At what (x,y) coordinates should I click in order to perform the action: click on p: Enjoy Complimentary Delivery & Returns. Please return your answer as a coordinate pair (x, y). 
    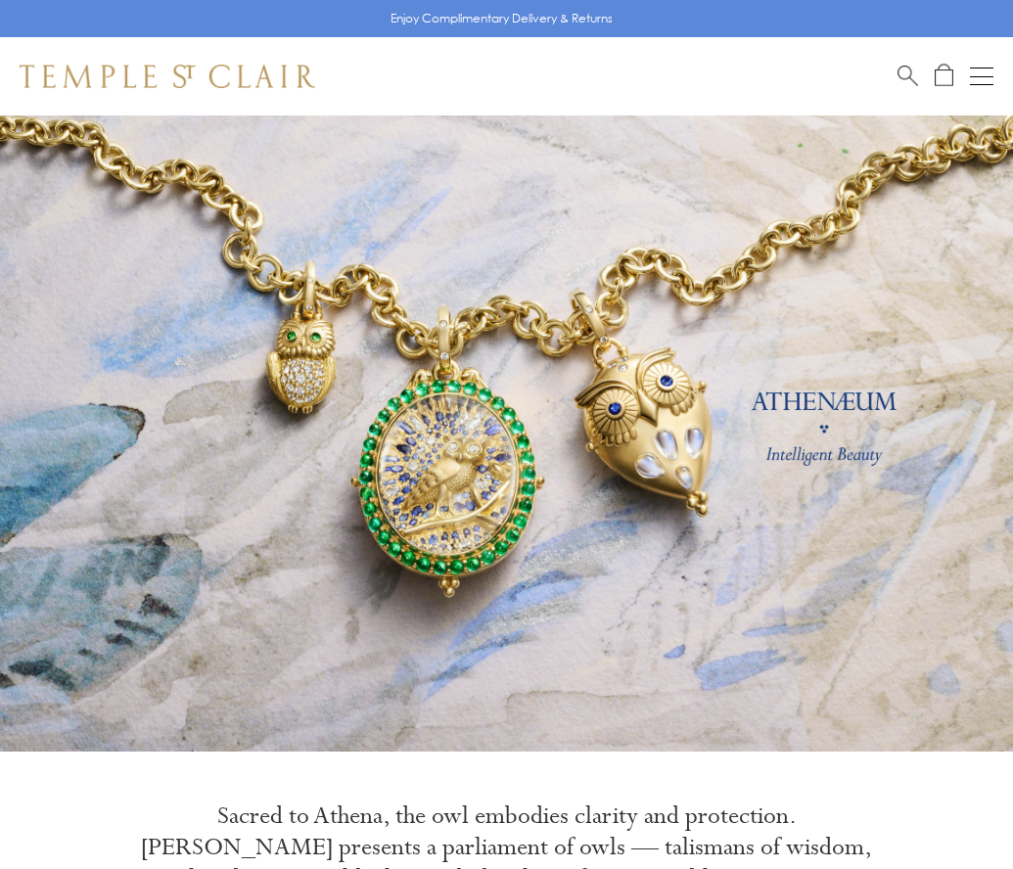
    Looking at the image, I should click on (501, 19).